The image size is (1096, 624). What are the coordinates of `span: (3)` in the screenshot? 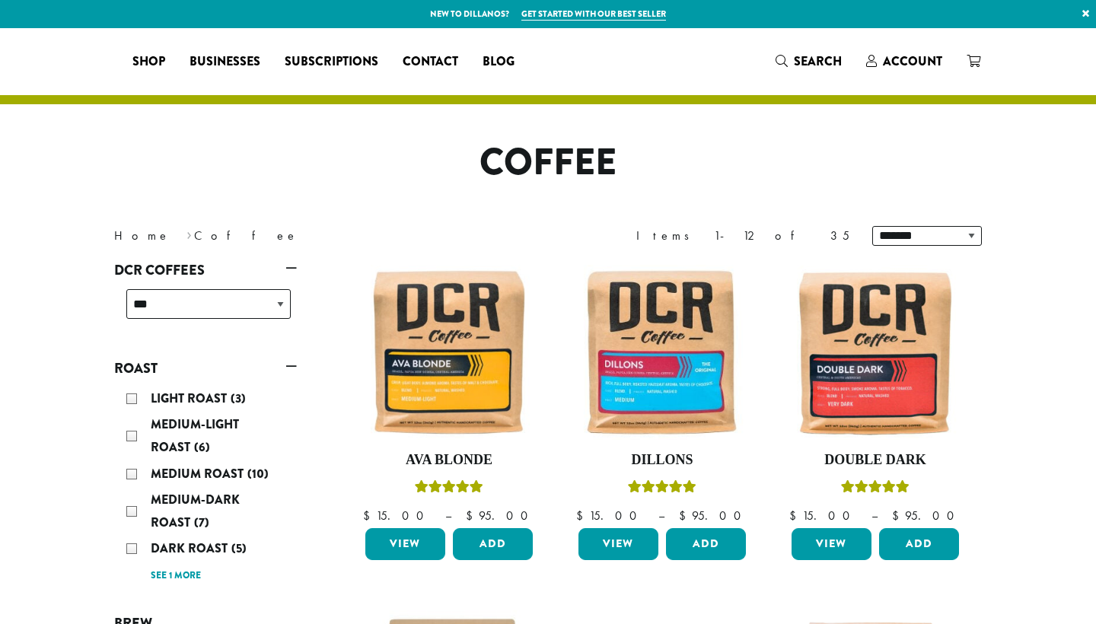 It's located at (238, 398).